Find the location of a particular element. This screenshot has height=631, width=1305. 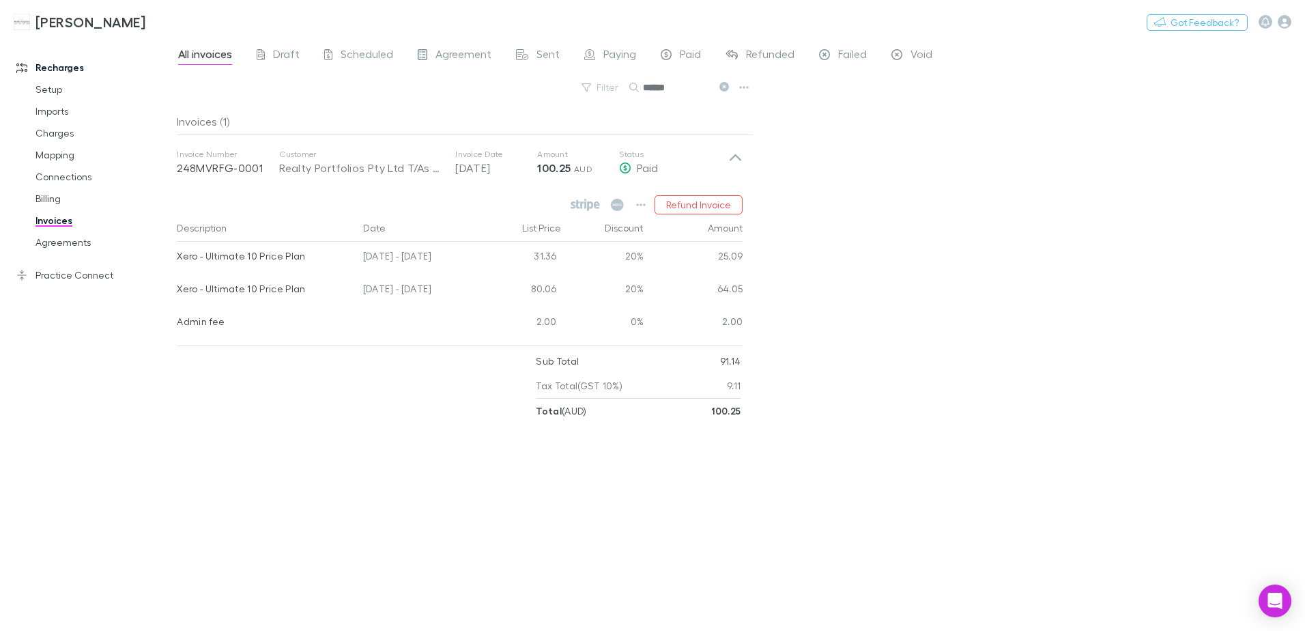

div: Open Intercom Messenger is located at coordinates (1275, 601).